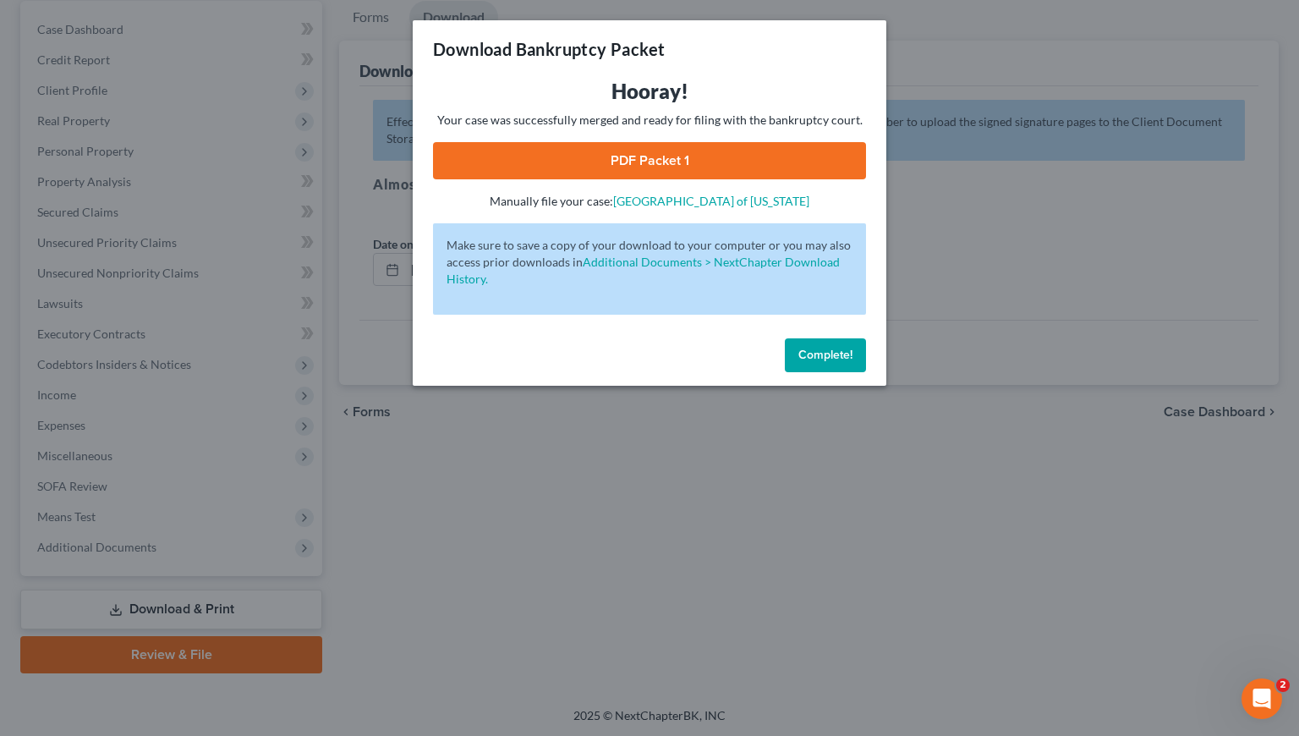  What do you see at coordinates (643, 270) in the screenshot?
I see `a: Additional Documents > NextChapter Download History.` at bounding box center [643, 270].